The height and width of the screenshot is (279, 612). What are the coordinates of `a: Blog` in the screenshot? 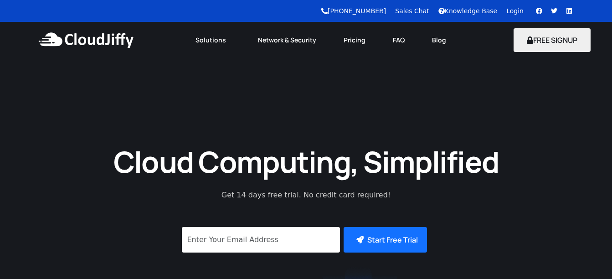 It's located at (439, 40).